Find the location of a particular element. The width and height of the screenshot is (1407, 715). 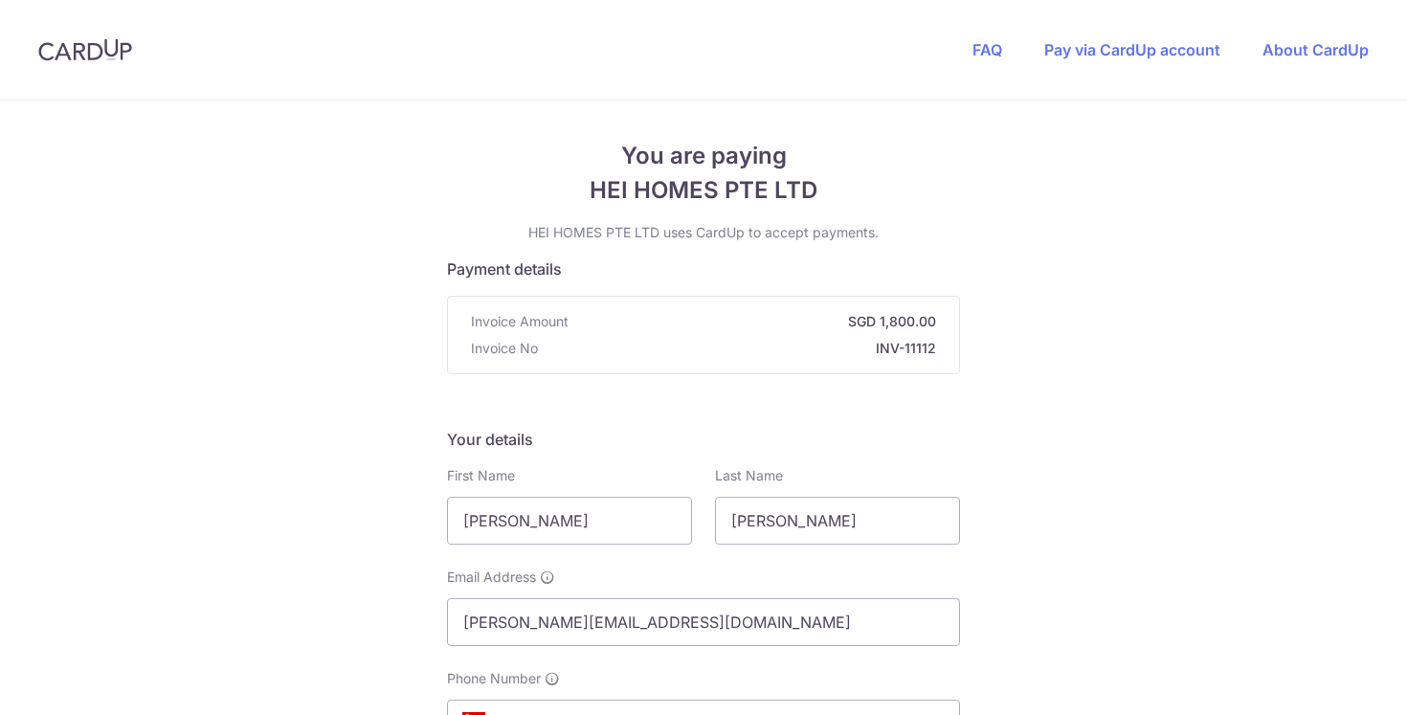

label: First Name is located at coordinates (481, 476).